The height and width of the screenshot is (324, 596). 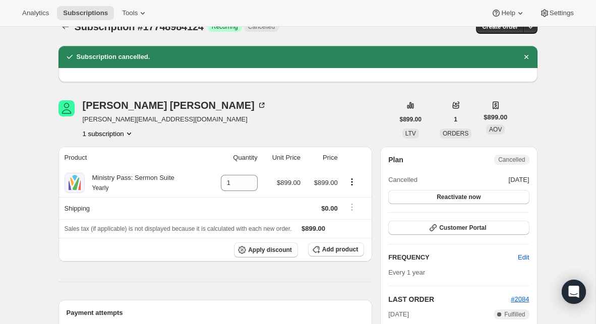 What do you see at coordinates (411, 134) in the screenshot?
I see `span: LTV` at bounding box center [411, 134].